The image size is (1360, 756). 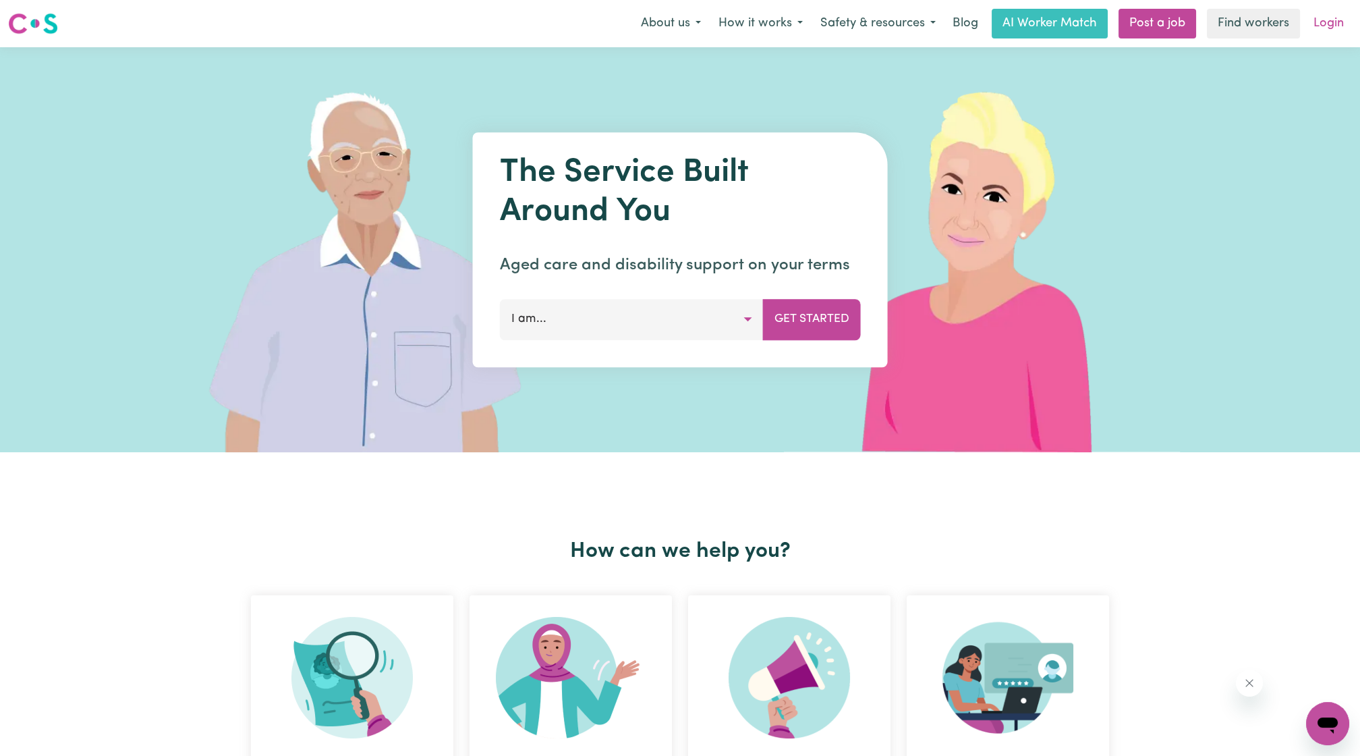 I want to click on button: How it works, so click(x=760, y=24).